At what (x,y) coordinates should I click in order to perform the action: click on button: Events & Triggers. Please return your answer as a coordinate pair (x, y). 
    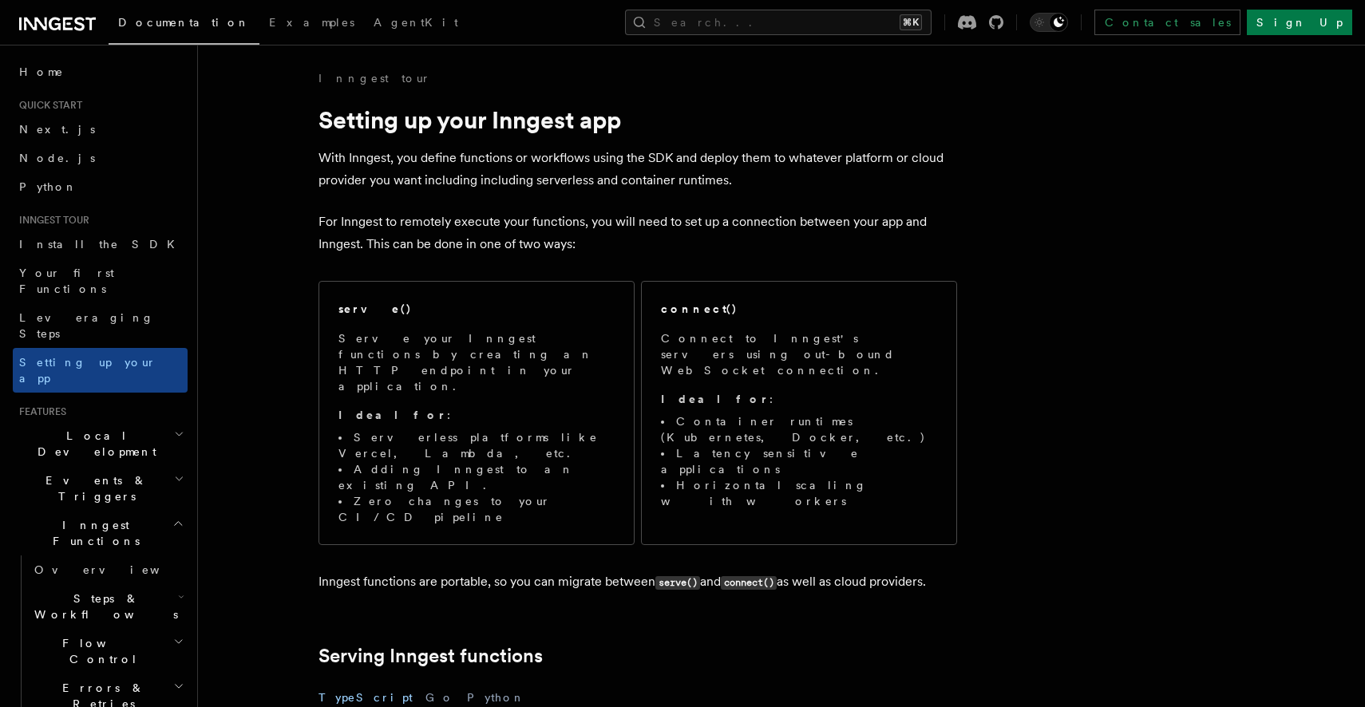
    Looking at the image, I should click on (100, 488).